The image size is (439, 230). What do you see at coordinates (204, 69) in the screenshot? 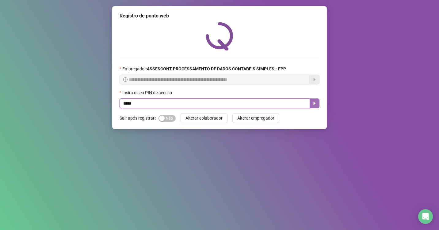
I see `span: Empregador :` at bounding box center [204, 69].